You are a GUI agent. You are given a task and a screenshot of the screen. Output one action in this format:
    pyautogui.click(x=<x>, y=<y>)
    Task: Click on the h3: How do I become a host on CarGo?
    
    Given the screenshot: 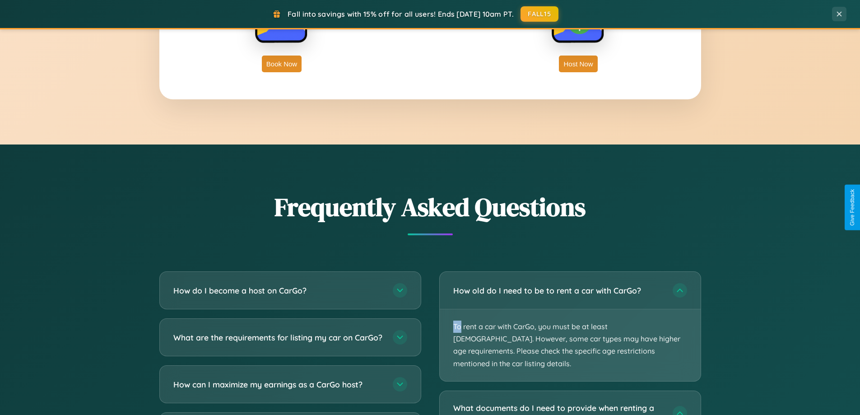 What is the action you would take?
    pyautogui.click(x=279, y=290)
    